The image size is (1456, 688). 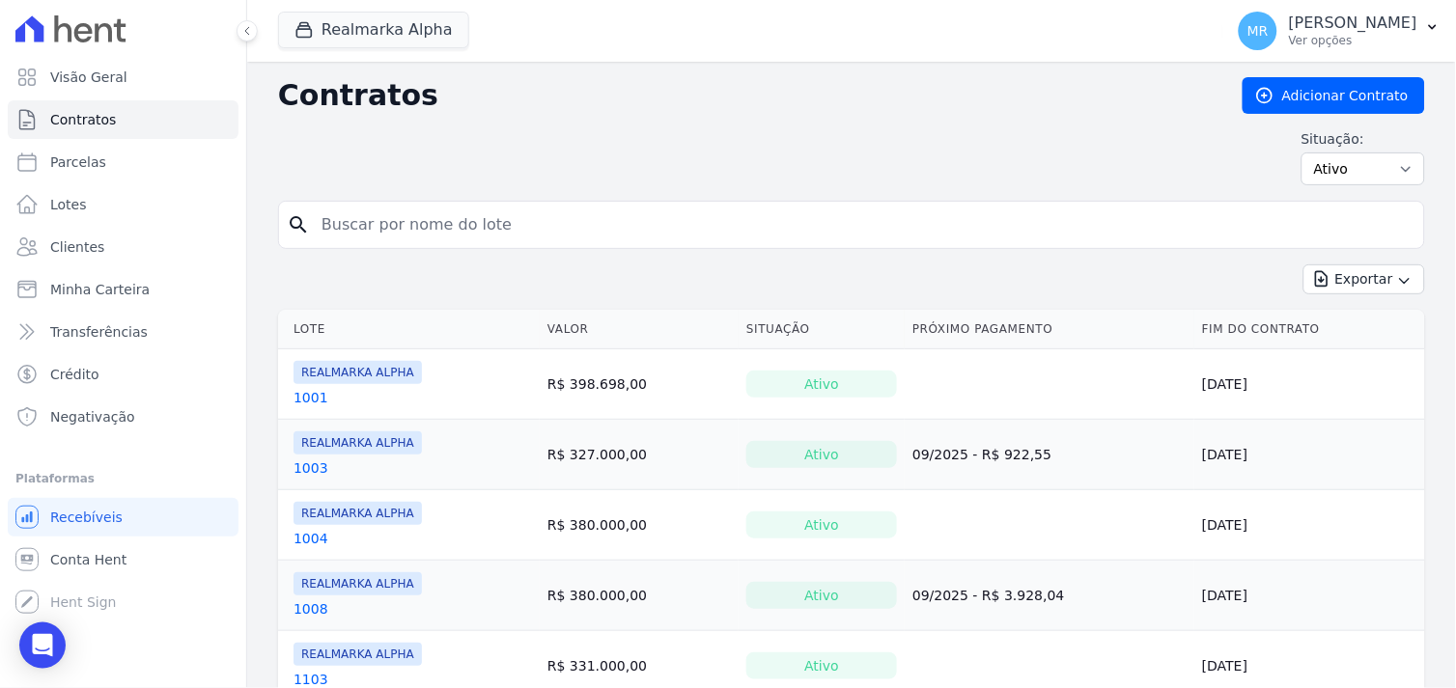 What do you see at coordinates (123, 205) in the screenshot?
I see `a: Lotes` at bounding box center [123, 205].